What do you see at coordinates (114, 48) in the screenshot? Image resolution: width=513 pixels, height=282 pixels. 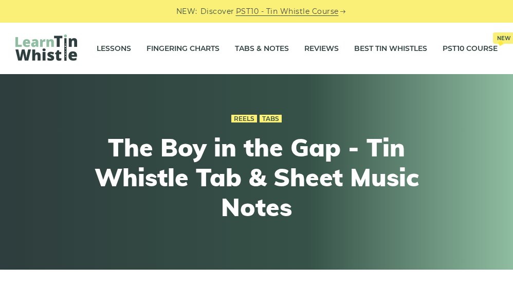 I see `a: Lessons` at bounding box center [114, 48].